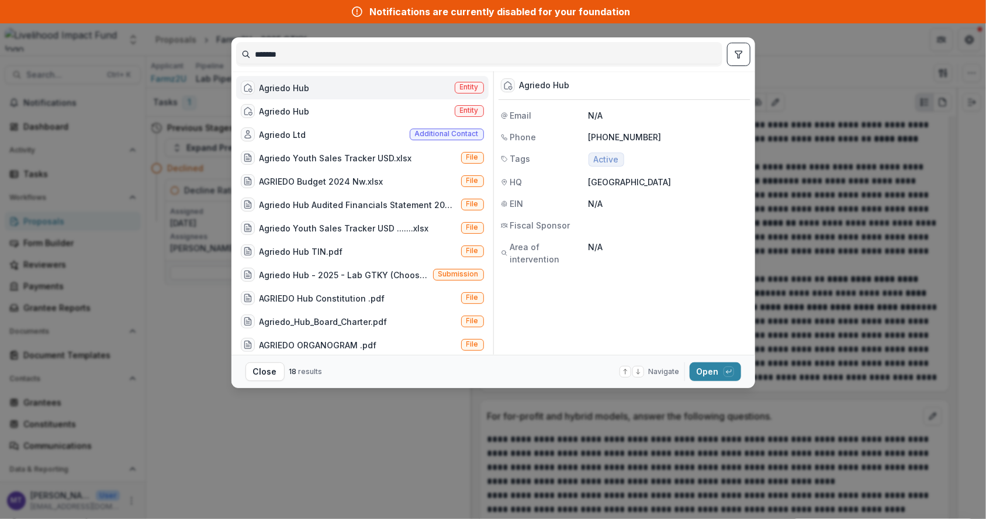 Image resolution: width=986 pixels, height=519 pixels. Describe the element at coordinates (523, 137) in the screenshot. I see `span: Phone` at that location.